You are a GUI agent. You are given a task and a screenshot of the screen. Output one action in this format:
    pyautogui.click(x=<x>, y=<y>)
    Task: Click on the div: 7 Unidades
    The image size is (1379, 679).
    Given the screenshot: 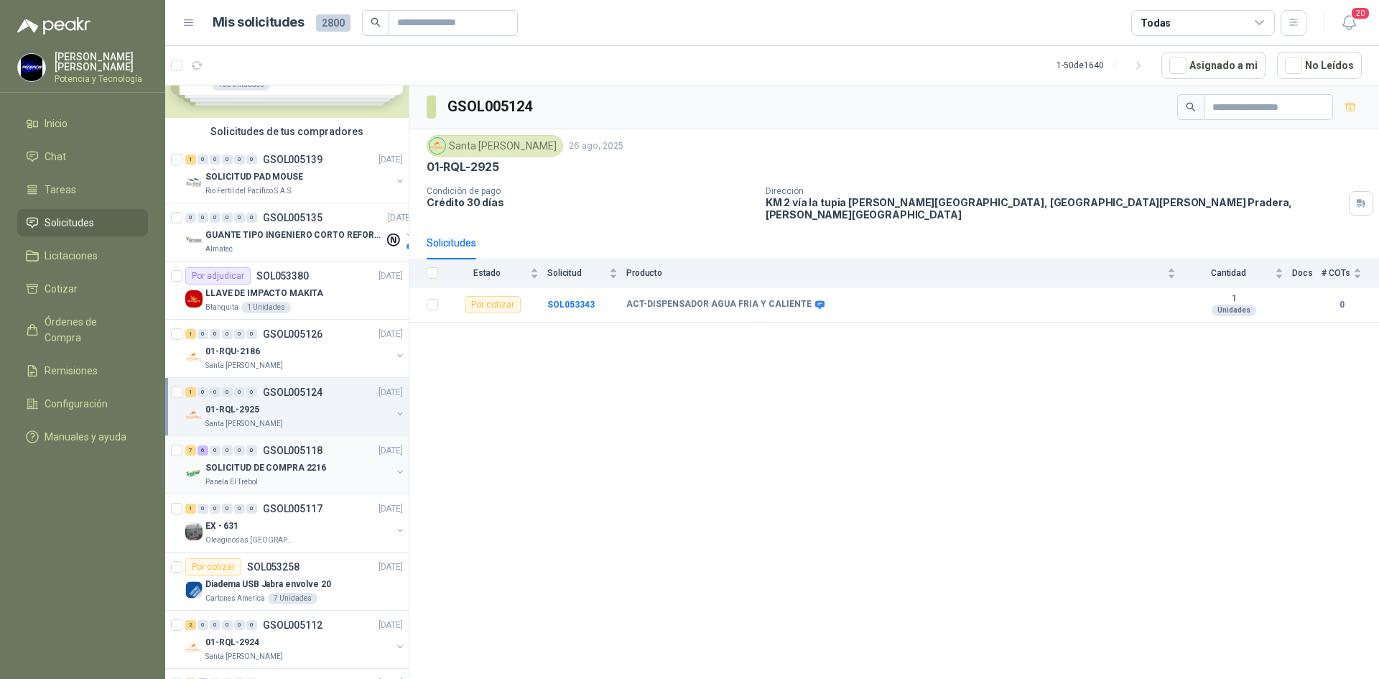 What is the action you would take?
    pyautogui.click(x=292, y=598)
    